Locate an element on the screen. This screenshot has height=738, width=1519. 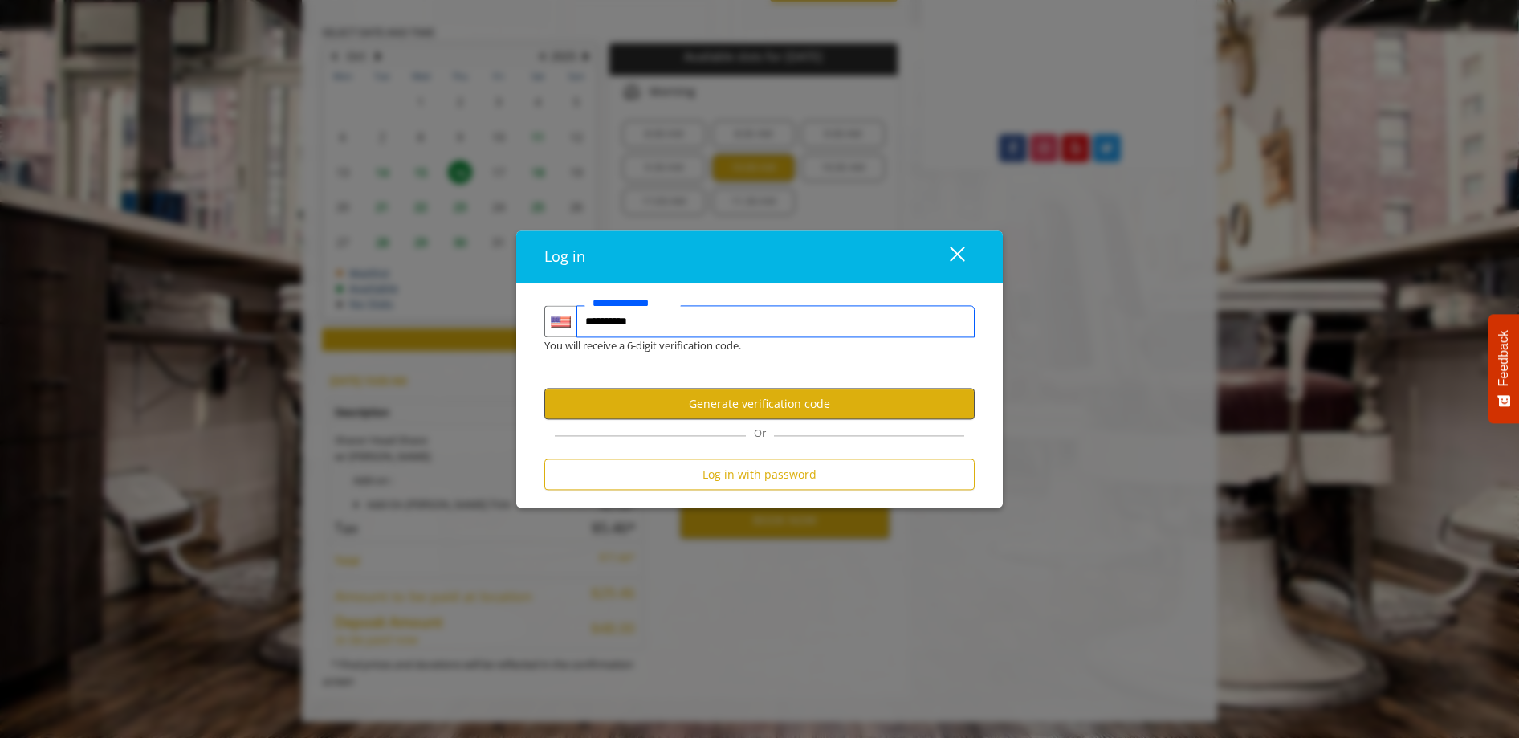
div: close dialog is located at coordinates (948, 257).